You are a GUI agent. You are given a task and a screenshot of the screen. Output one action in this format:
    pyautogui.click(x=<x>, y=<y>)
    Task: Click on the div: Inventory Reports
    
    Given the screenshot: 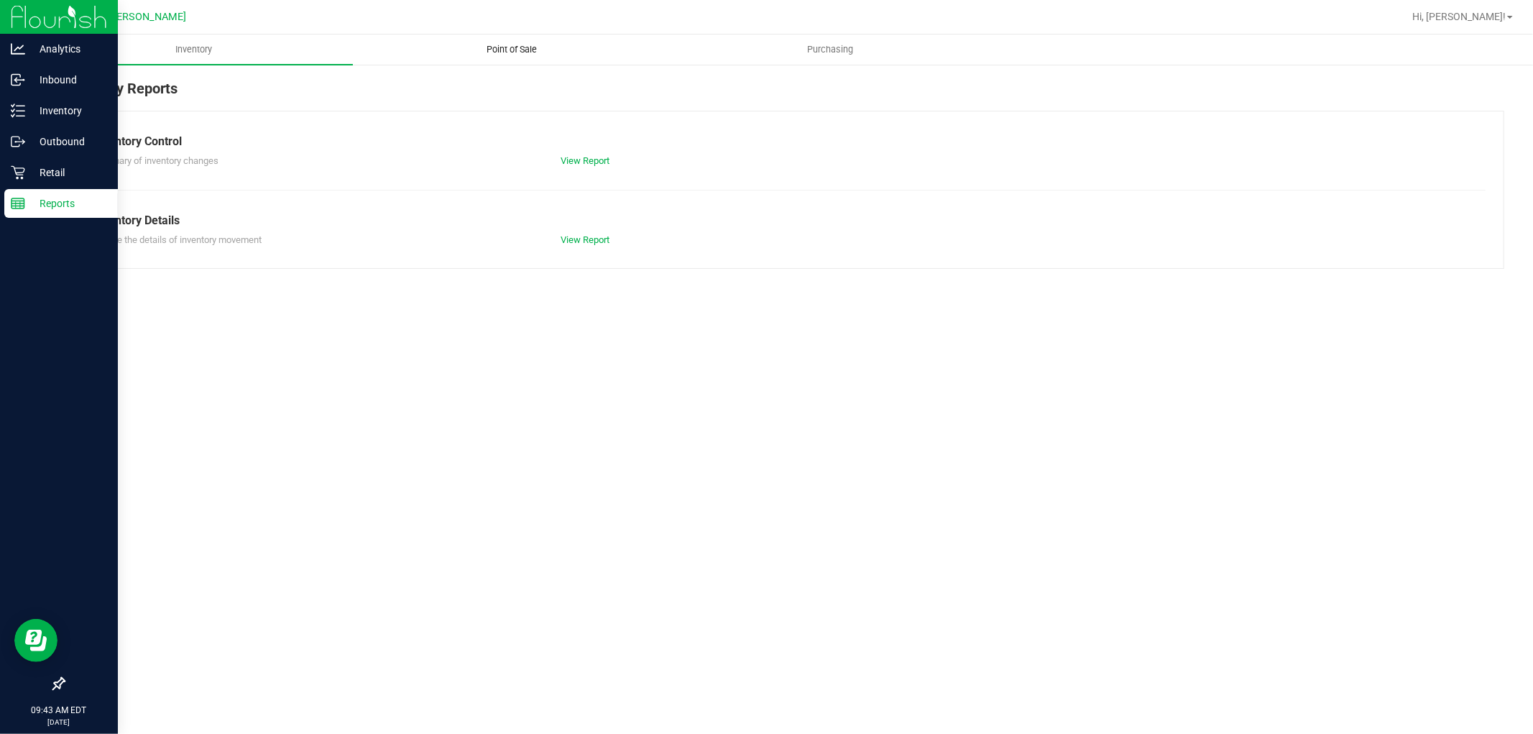 What is the action you would take?
    pyautogui.click(x=783, y=94)
    